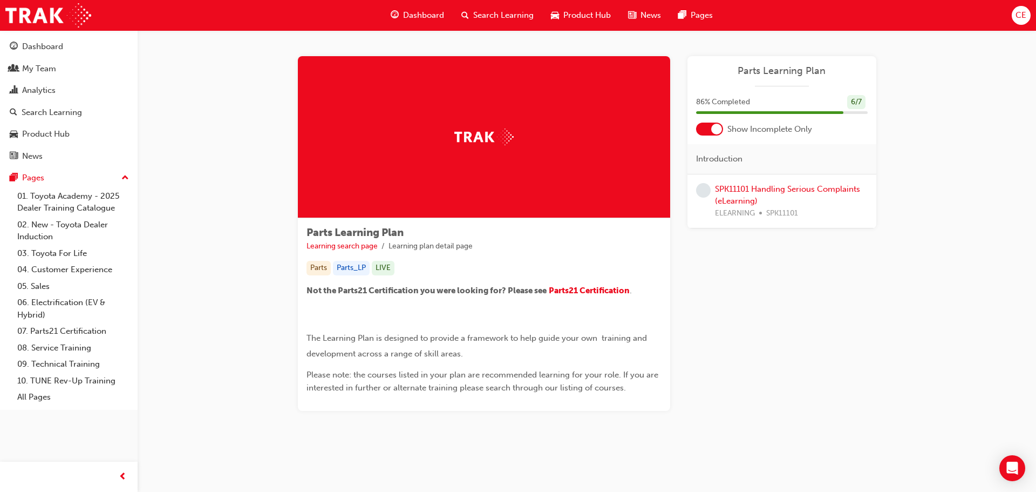  What do you see at coordinates (73, 202) in the screenshot?
I see `a: 01. Toyota Academy - 2025 Dealer Training Catalogue` at bounding box center [73, 202].